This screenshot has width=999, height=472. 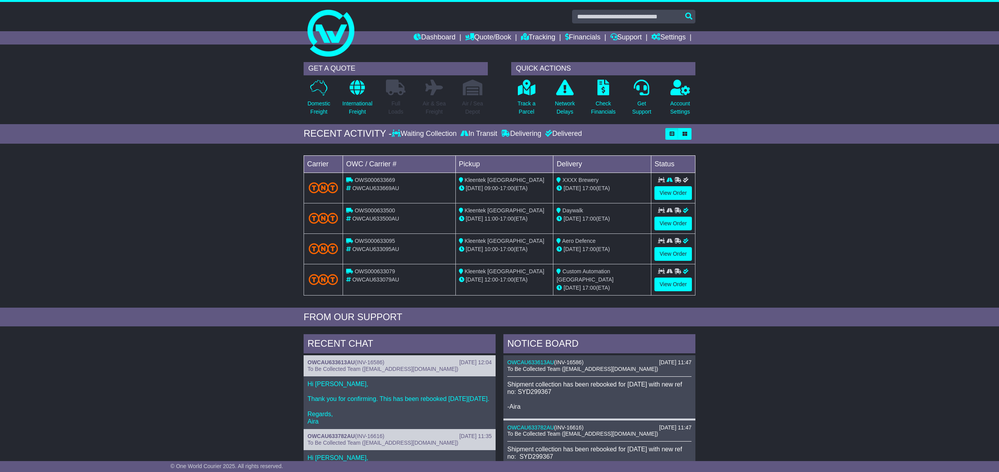 What do you see at coordinates (491, 279) in the screenshot?
I see `span: 12:00` at bounding box center [491, 279].